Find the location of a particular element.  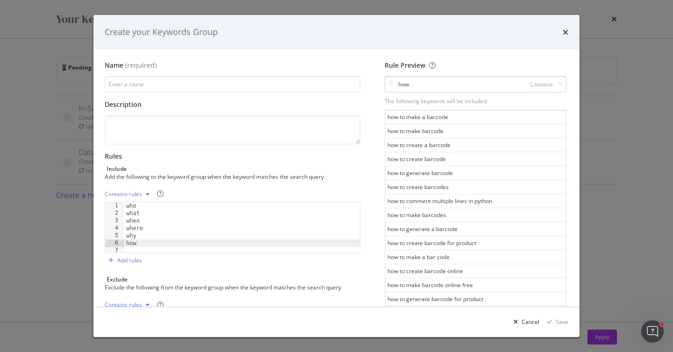

div: Rules is located at coordinates (232, 157).